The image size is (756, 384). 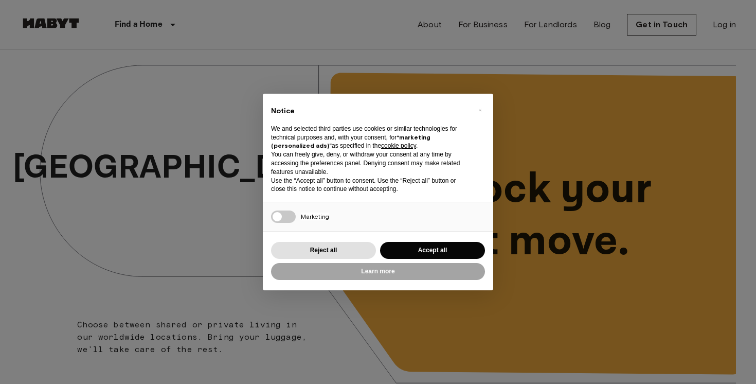 What do you see at coordinates (351, 141) in the screenshot?
I see `strong: “marketing (personalized ads)”` at bounding box center [351, 141].